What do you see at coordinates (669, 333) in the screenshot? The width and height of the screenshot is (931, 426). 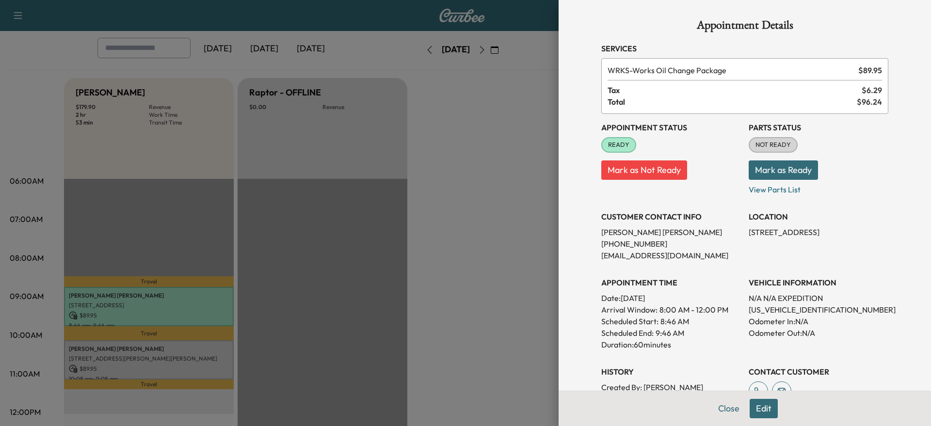 I see `p: 9:46 AM` at bounding box center [669, 333].